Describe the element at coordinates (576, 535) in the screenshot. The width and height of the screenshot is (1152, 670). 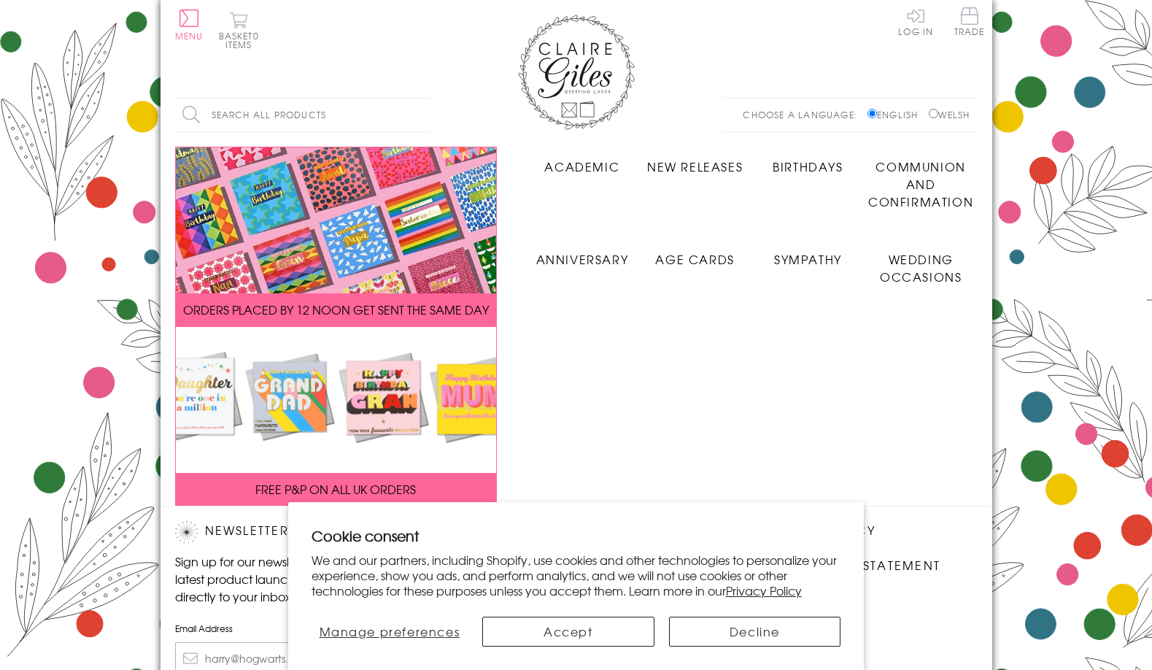
I see `h2: Cookie consent` at that location.